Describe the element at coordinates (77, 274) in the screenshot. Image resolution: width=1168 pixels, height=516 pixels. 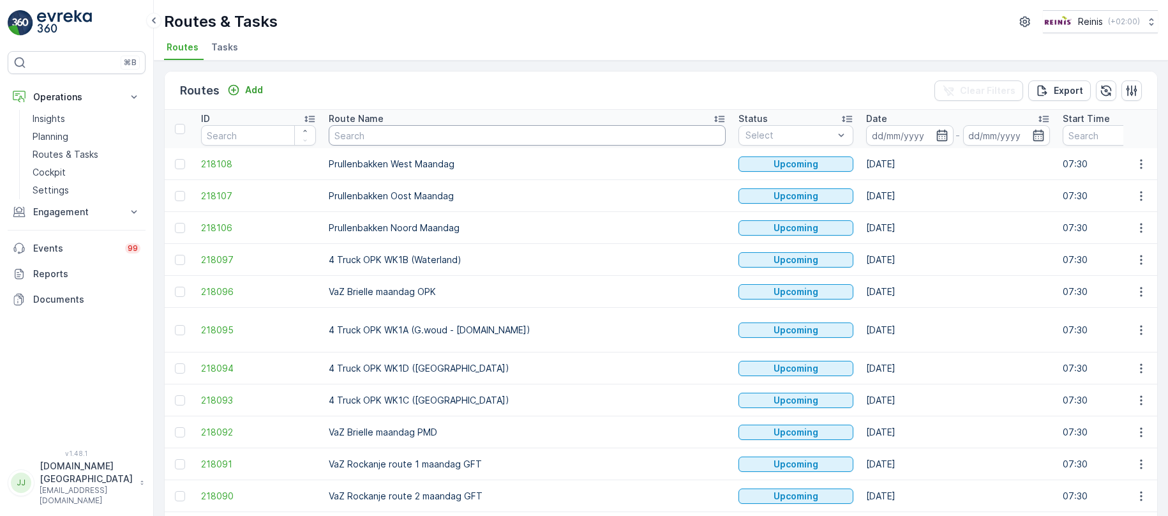
I see `a: Reports` at that location.